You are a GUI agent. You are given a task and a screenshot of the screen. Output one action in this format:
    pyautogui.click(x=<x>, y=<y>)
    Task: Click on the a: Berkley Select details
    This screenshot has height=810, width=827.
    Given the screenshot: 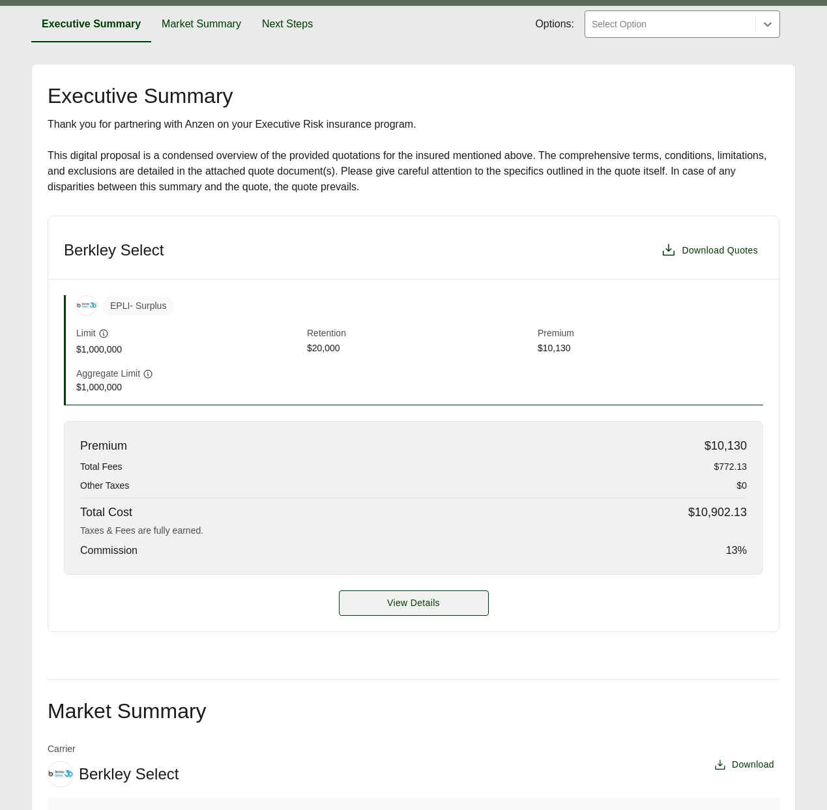 What is the action you would take?
    pyautogui.click(x=414, y=603)
    